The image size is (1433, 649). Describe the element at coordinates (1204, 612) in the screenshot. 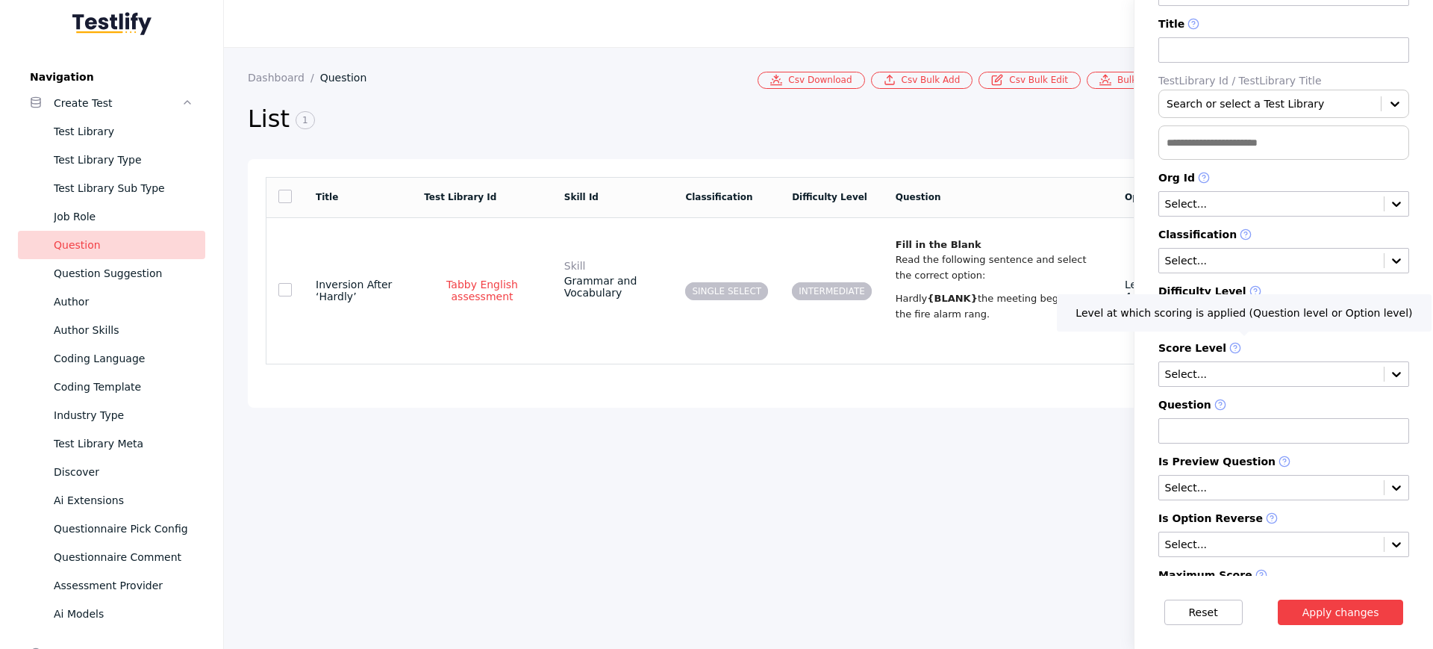

I see `button: Reset` at that location.